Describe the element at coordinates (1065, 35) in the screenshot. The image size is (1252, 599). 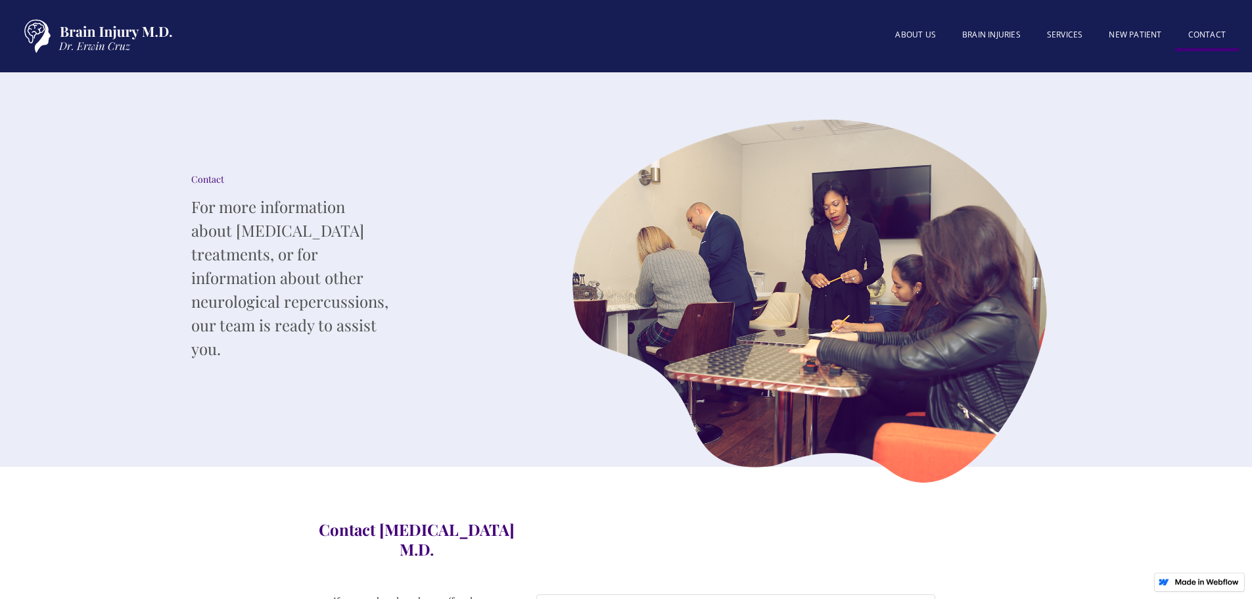
I see `a: SERVICES` at that location.